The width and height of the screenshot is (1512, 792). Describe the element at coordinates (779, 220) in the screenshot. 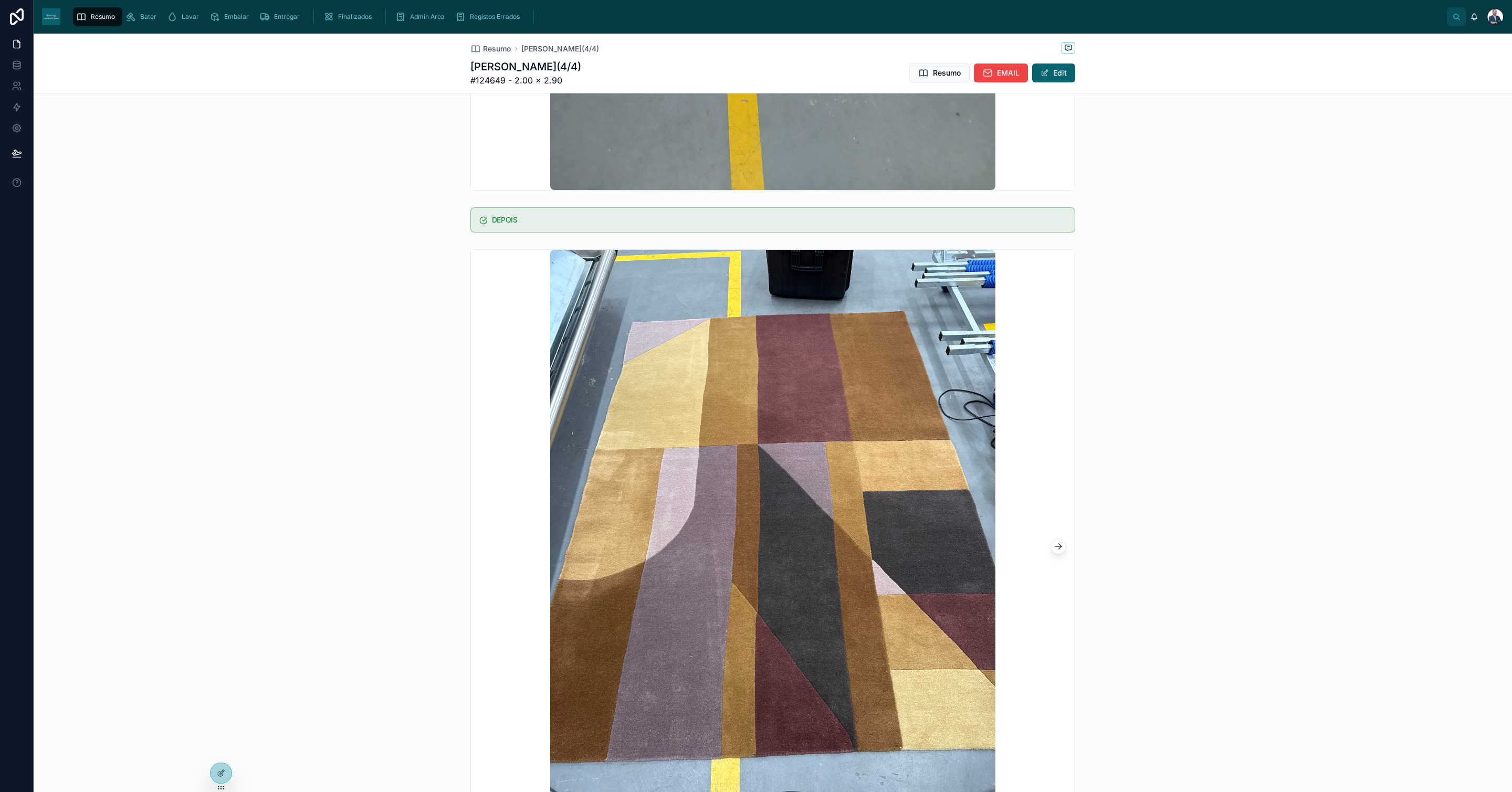

I see `h5: DEPOIS` at that location.